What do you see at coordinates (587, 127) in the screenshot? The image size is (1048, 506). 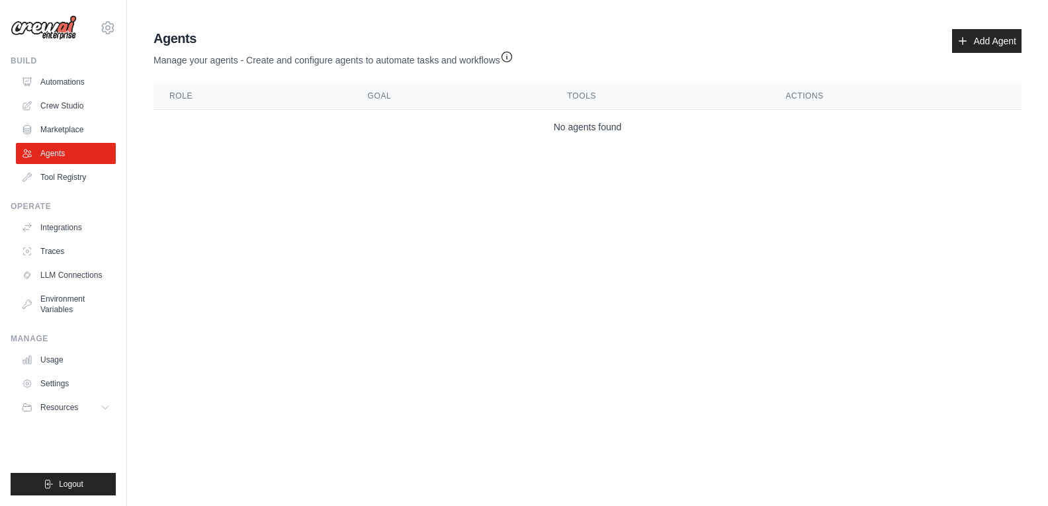 I see `td: No agents found` at bounding box center [587, 127].